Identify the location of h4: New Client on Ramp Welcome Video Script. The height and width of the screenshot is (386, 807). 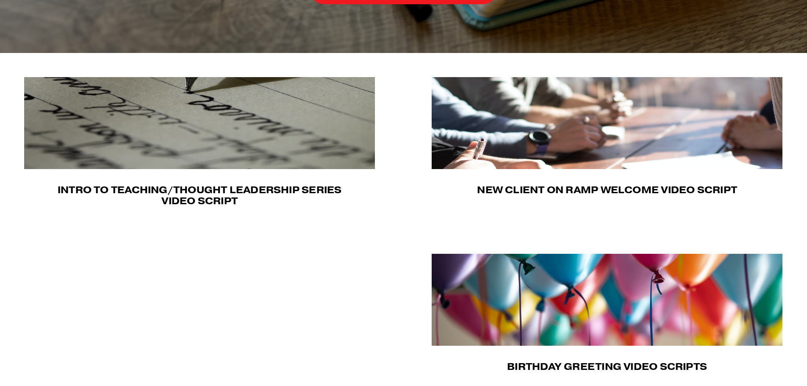
(607, 190).